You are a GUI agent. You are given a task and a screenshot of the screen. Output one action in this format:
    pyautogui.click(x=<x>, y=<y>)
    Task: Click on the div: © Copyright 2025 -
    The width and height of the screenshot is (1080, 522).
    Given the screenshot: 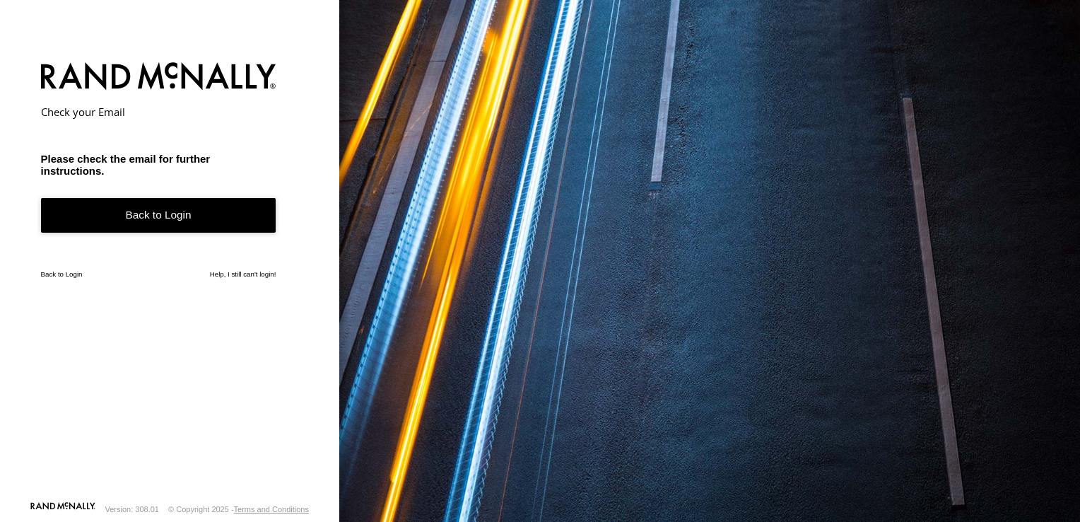 What is the action you would take?
    pyautogui.click(x=238, y=509)
    